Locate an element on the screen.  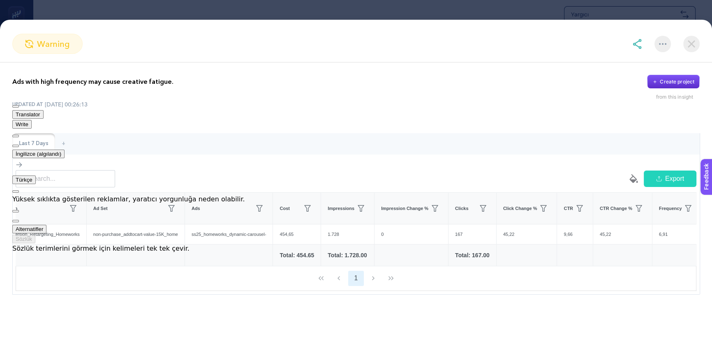
span: Click Change % is located at coordinates (520, 208).